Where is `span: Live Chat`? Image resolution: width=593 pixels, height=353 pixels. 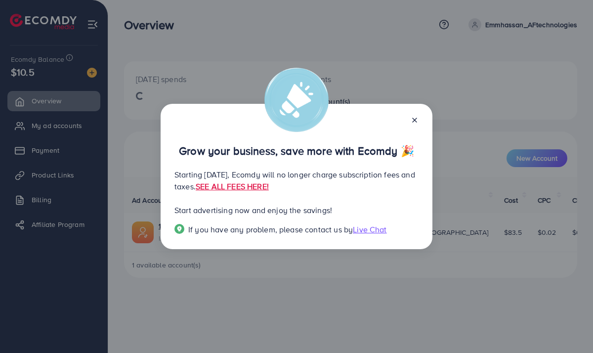 span: Live Chat is located at coordinates (369, 229).